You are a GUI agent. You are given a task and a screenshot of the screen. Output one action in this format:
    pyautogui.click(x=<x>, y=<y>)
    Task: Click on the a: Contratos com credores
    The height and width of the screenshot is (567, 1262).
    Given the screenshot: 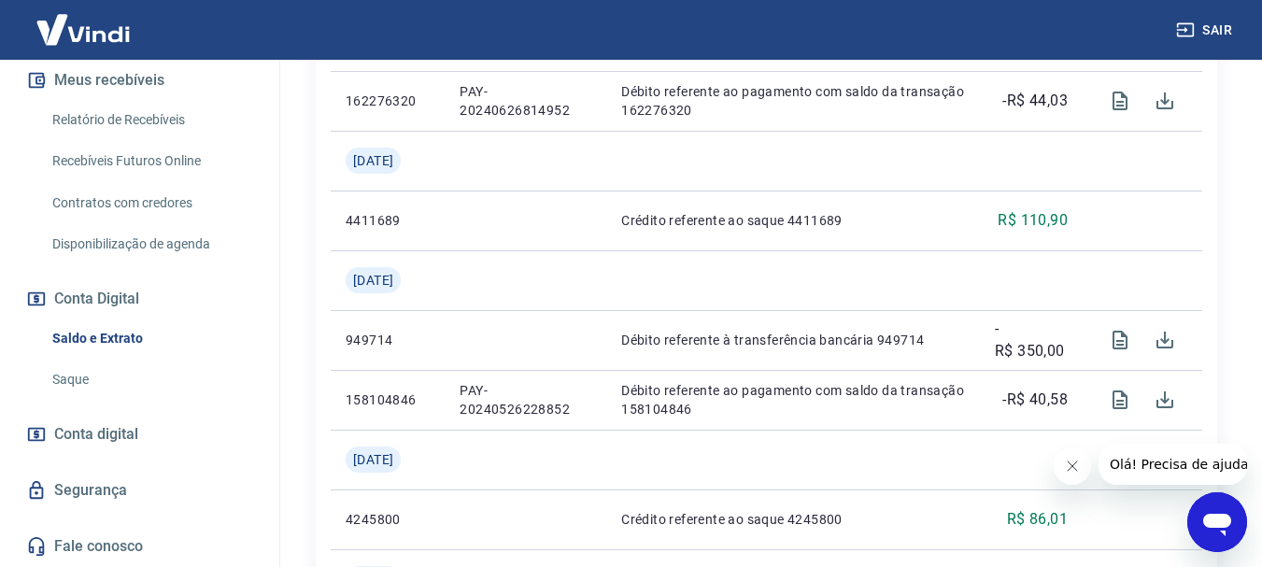 What is the action you would take?
    pyautogui.click(x=150, y=203)
    